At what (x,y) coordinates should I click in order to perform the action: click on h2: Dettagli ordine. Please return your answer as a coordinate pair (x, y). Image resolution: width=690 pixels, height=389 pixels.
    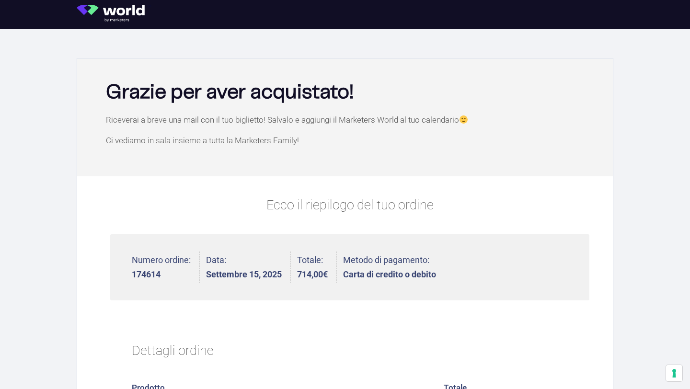
    Looking at the image, I should click on (350, 351).